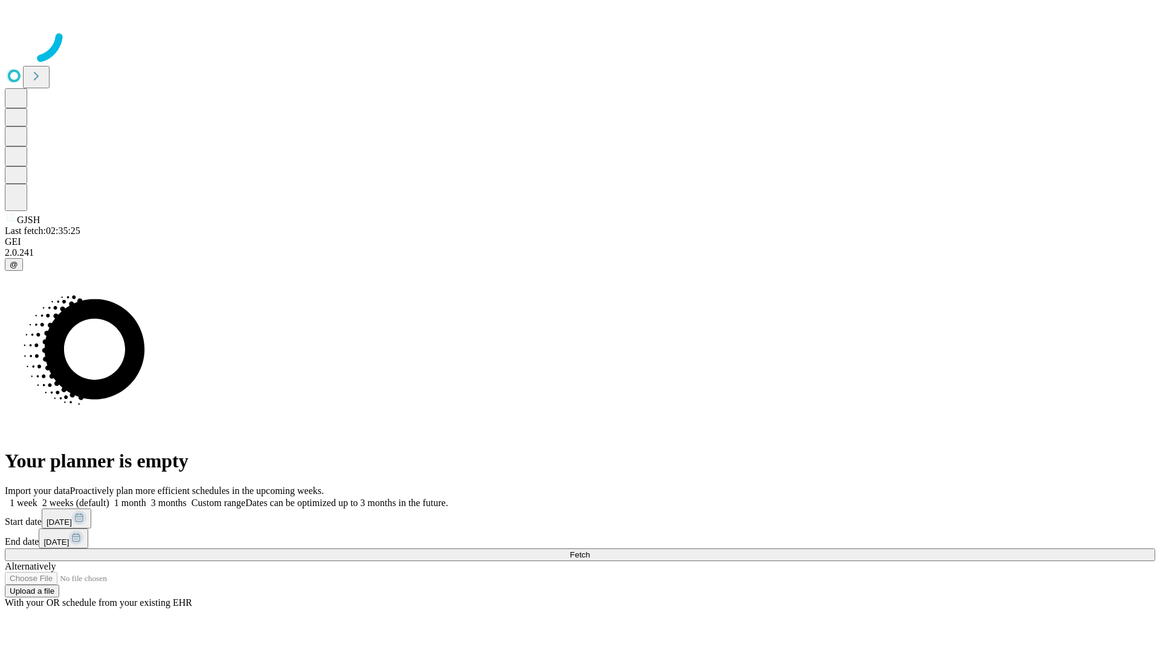  I want to click on span: 1 week, so click(24, 502).